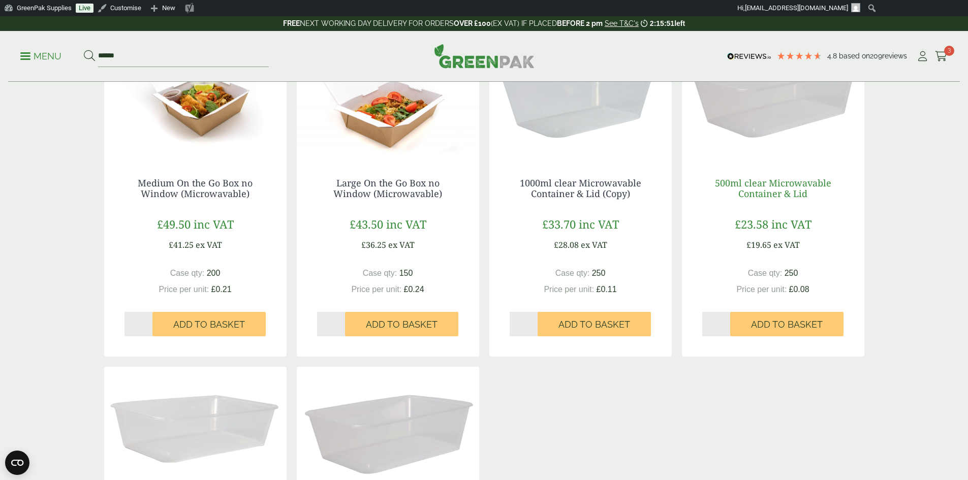 This screenshot has height=480, width=968. Describe the element at coordinates (876, 56) in the screenshot. I see `span: 209` at that location.